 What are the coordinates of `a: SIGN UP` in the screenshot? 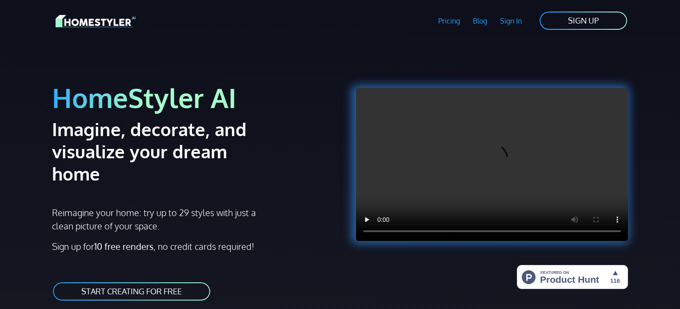 It's located at (583, 20).